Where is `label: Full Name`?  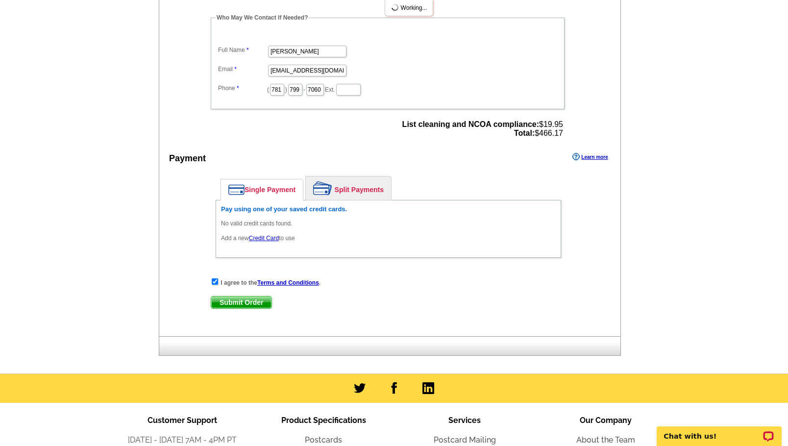 label: Full Name is located at coordinates (243, 50).